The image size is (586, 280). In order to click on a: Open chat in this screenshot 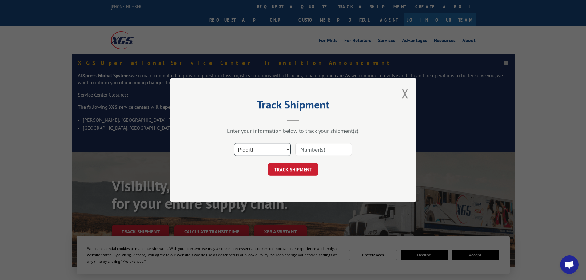, I will do `click(570, 265)`.